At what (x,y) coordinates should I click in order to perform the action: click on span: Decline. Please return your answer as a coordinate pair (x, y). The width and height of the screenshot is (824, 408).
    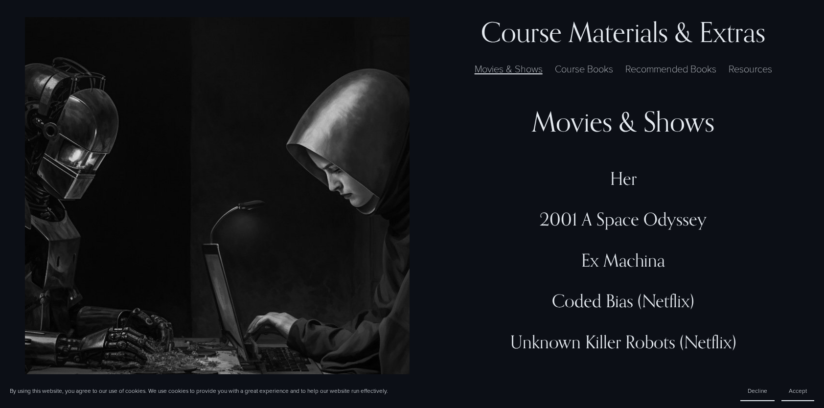
    Looking at the image, I should click on (757, 390).